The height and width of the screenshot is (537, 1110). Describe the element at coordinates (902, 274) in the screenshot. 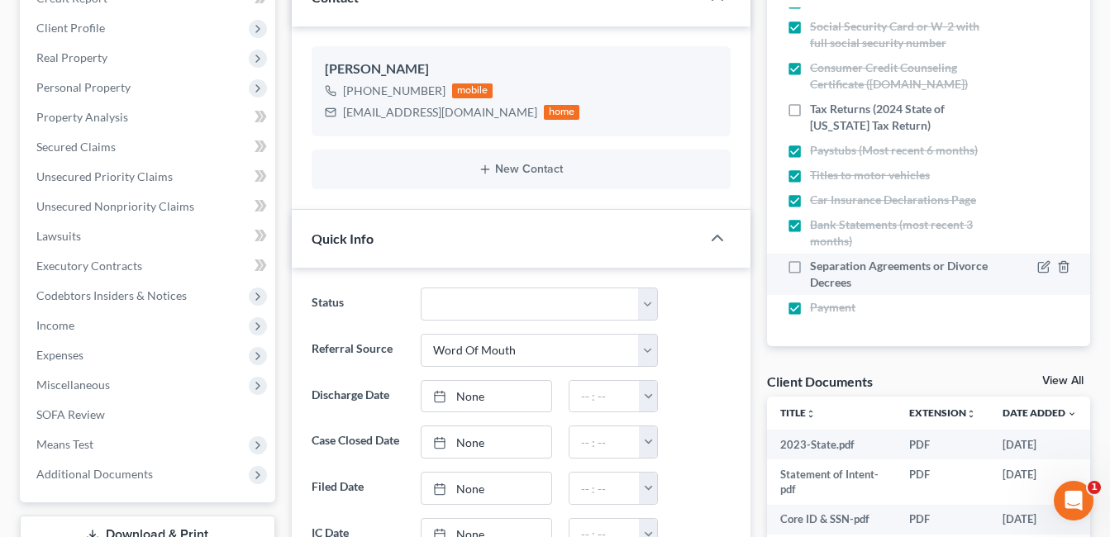

I see `span: Separation Agreements or Divorce Decrees` at that location.